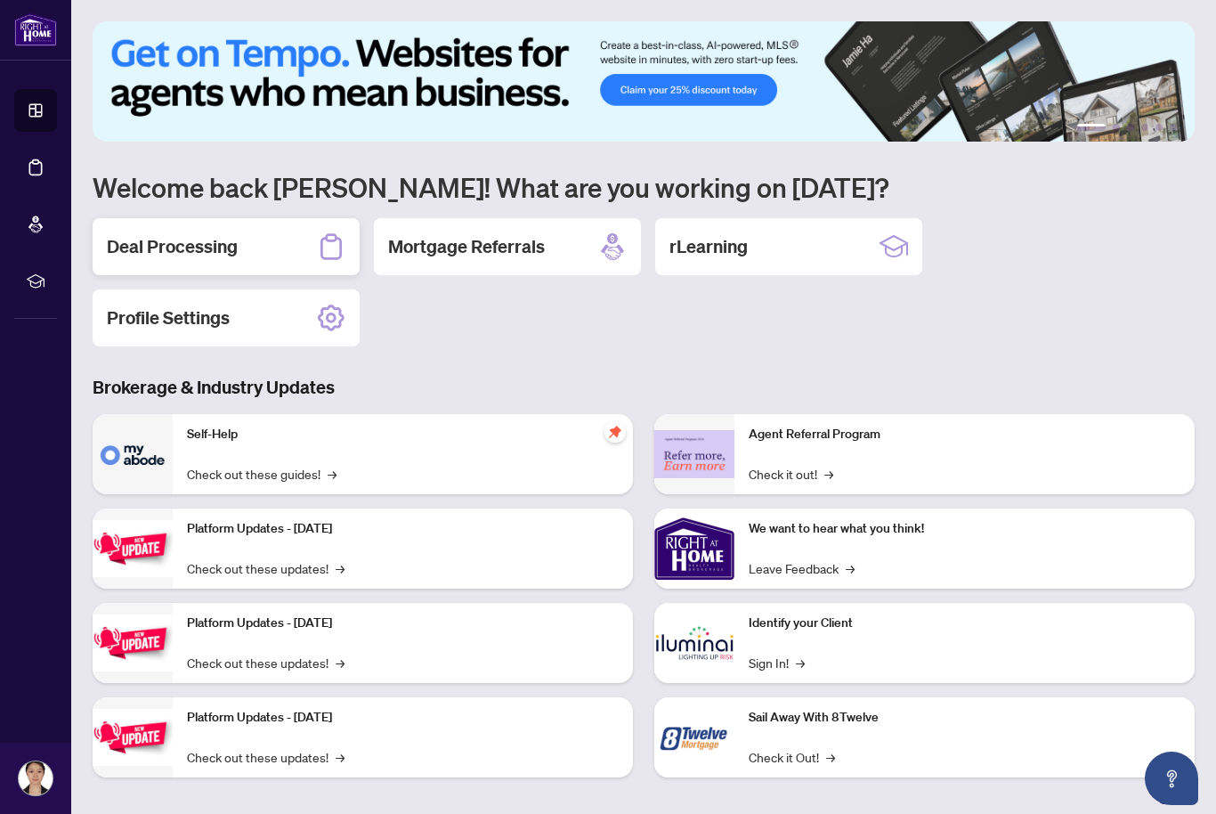  Describe the element at coordinates (615, 432) in the screenshot. I see `span: pushpin` at that location.